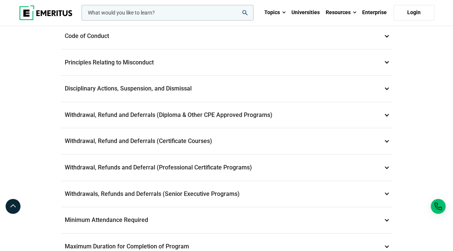  I want to click on a: Login, so click(414, 13).